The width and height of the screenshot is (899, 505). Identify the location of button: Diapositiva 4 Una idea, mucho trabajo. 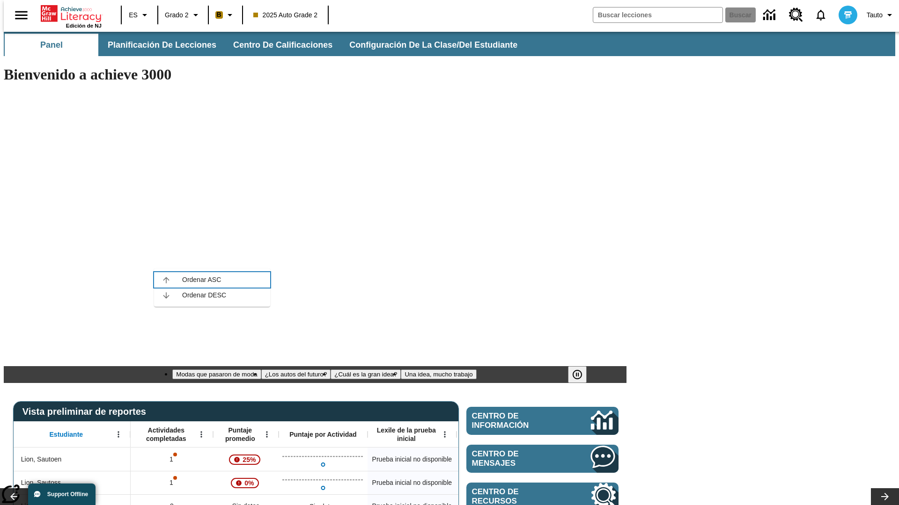
(438, 374).